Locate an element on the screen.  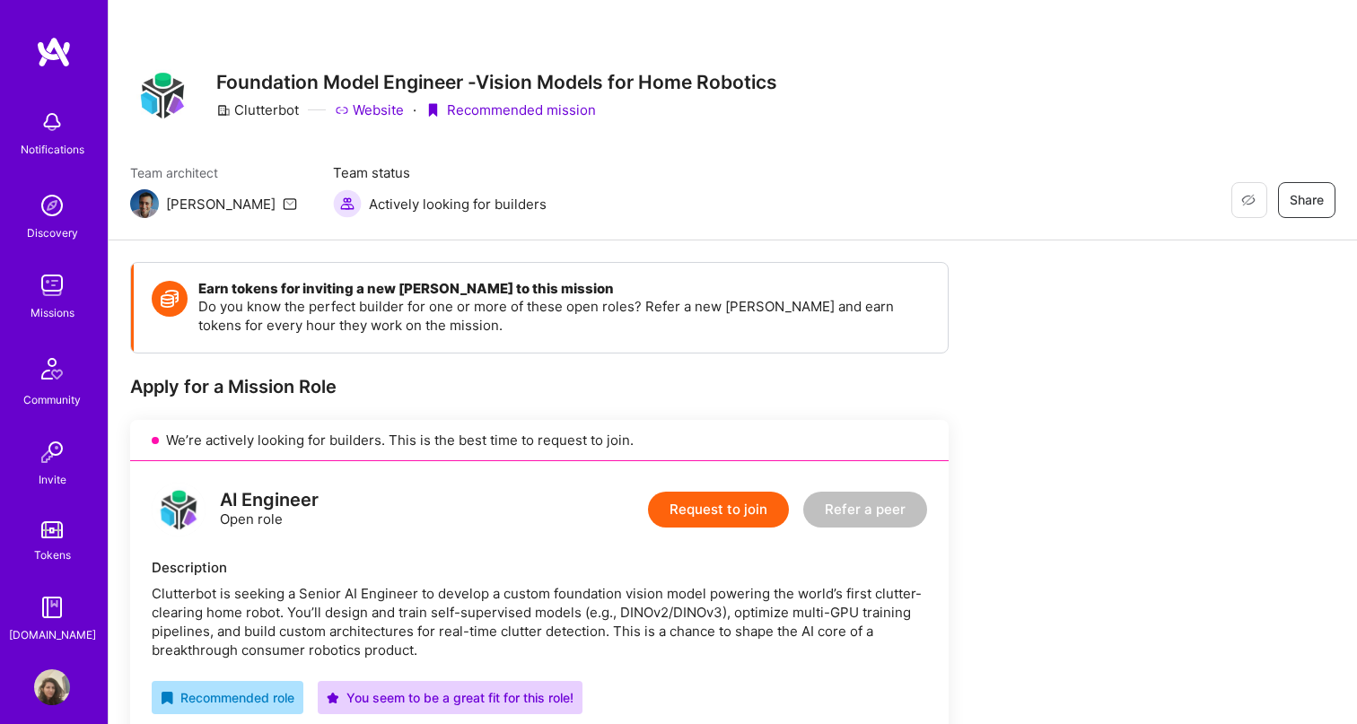
div: Notifications is located at coordinates (52, 149).